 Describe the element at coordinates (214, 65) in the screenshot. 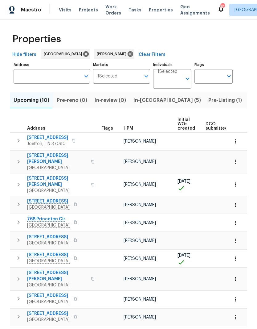

I see `label: Flags` at that location.